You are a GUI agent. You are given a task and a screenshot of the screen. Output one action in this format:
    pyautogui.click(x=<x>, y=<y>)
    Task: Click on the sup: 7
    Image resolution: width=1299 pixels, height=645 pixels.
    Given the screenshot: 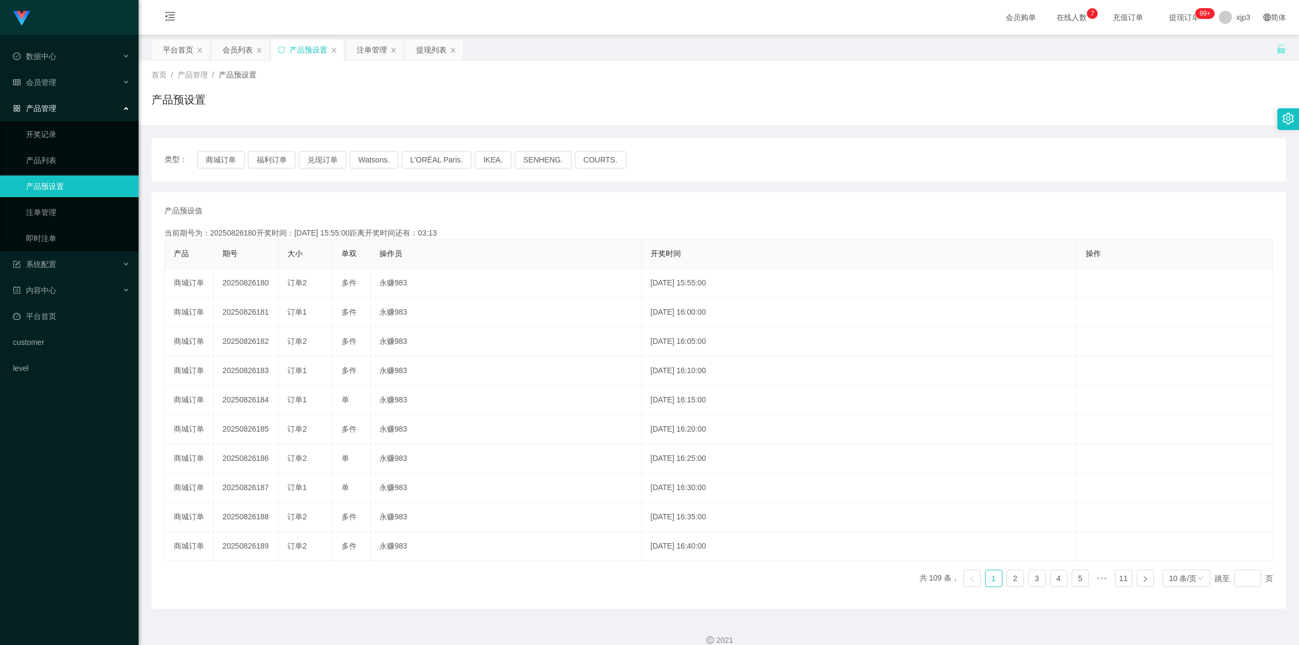 What is the action you would take?
    pyautogui.click(x=1093, y=14)
    